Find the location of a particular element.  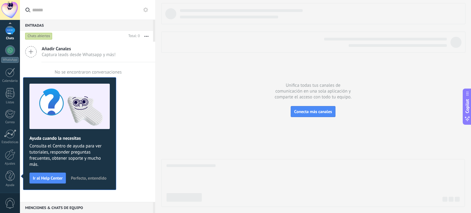

h2: Ayuda cuando la necesitas is located at coordinates (70, 138).